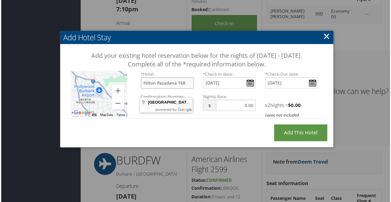 This screenshot has width=391, height=202. Describe the element at coordinates (106, 116) in the screenshot. I see `button: Map Data` at that location.